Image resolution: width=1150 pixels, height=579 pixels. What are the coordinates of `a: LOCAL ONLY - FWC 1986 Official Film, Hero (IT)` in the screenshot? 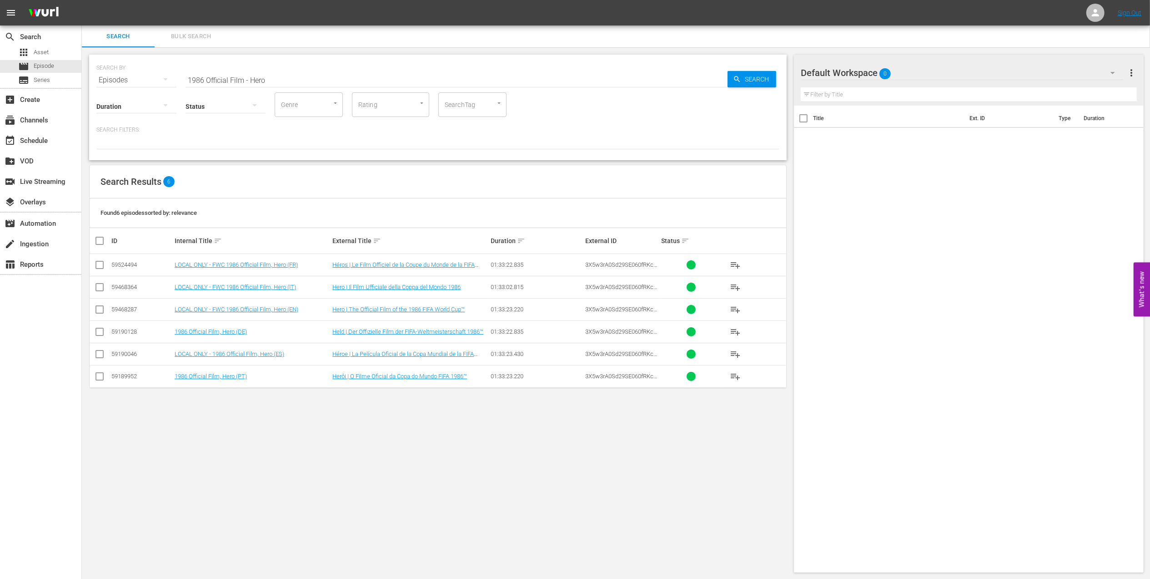 It's located at (235, 287).